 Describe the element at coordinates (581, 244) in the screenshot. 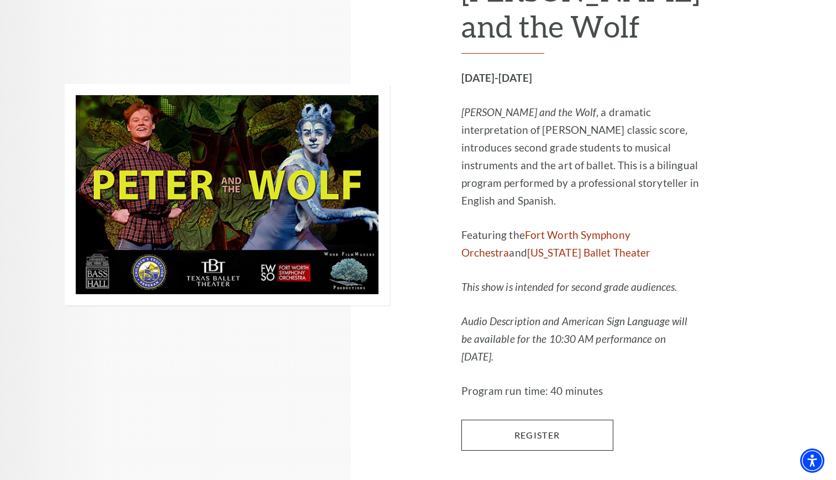

I see `p: Featuring the and` at that location.